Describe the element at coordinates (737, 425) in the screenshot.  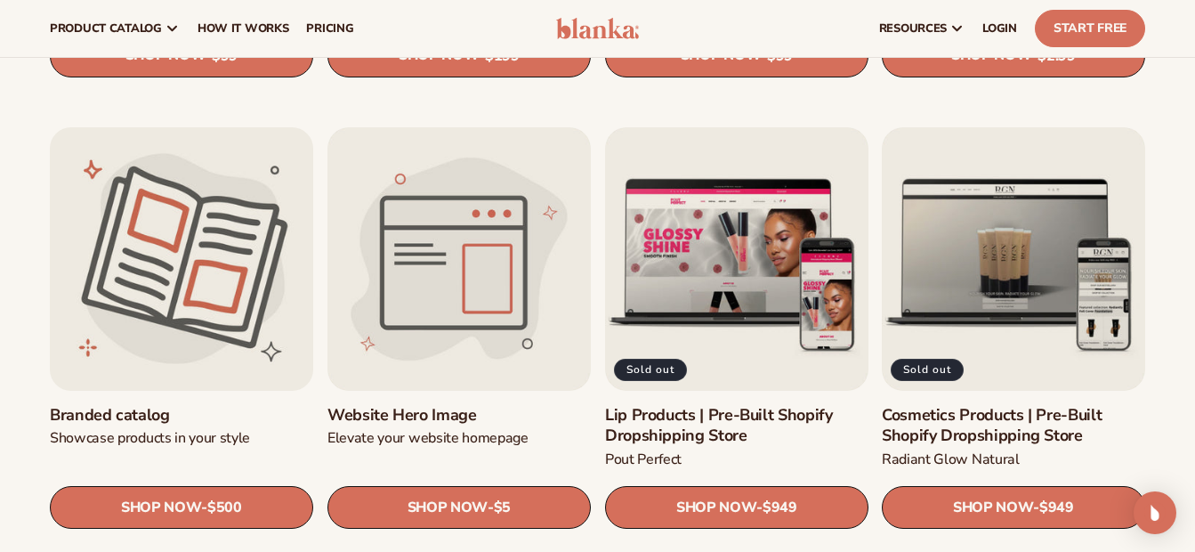
I see `a: Lip Products | Pre-Built Shopify Dropshipping Store` at that location.